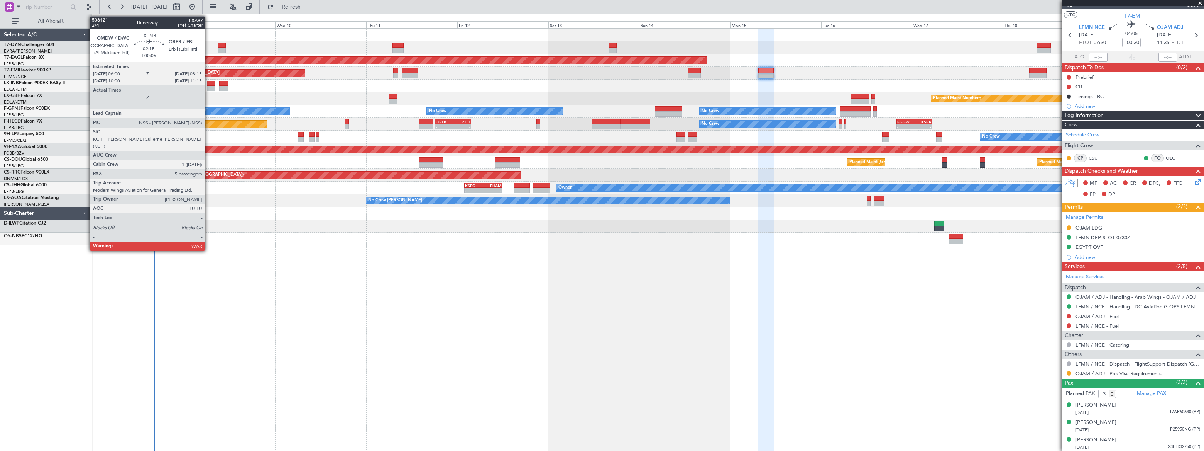  I want to click on div: RJTT, so click(462, 122).